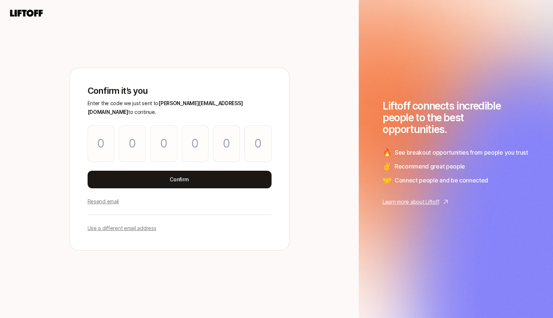  Describe the element at coordinates (180, 91) in the screenshot. I see `p: Confirm it’s you` at that location.